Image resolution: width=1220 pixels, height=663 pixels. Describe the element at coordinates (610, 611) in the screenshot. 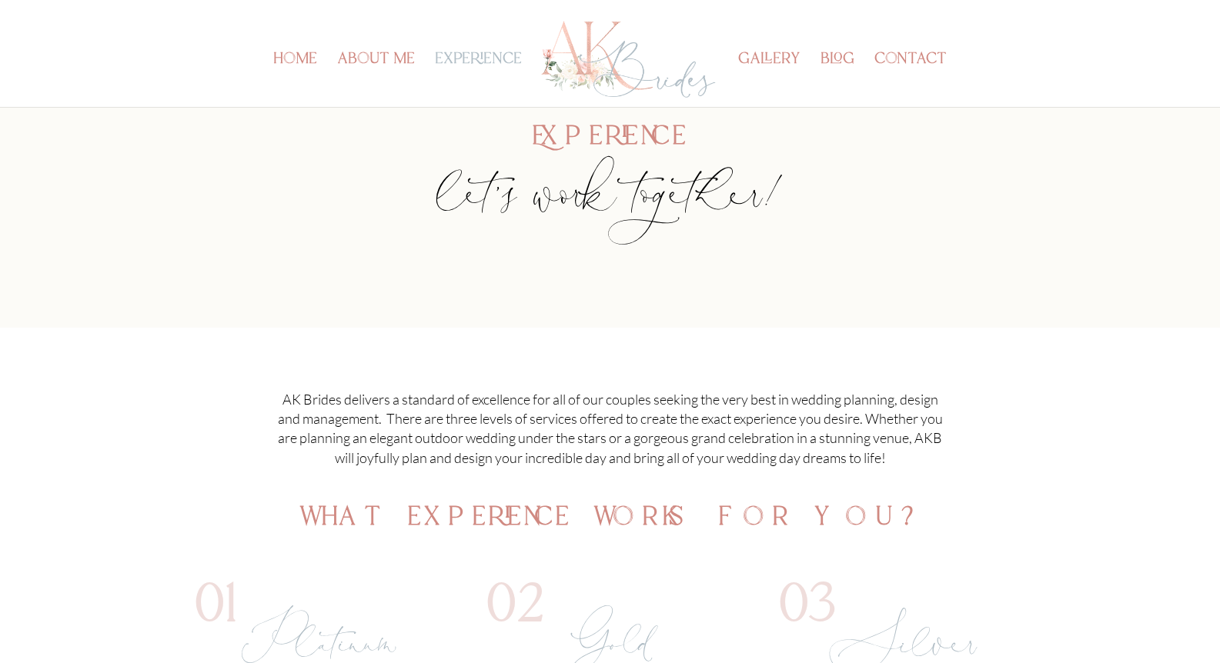

I see `h1: 02` at that location.